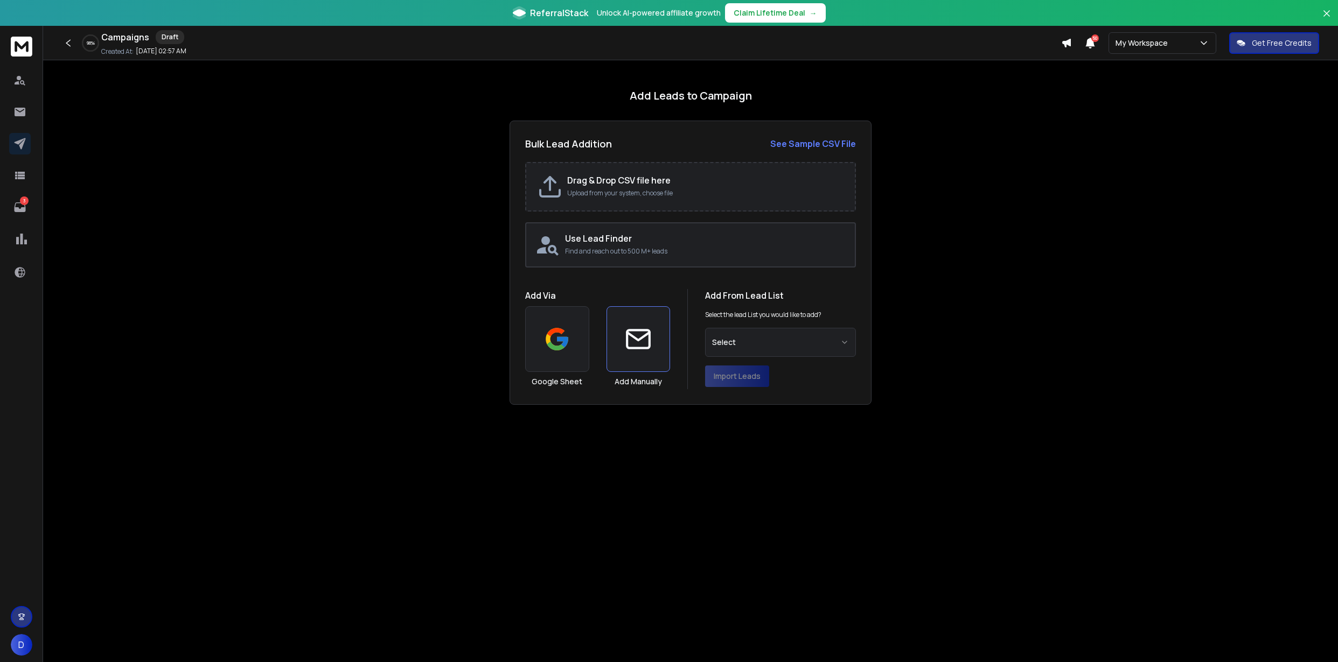 The image size is (1338, 662). I want to click on h3: Google Sheet, so click(557, 382).